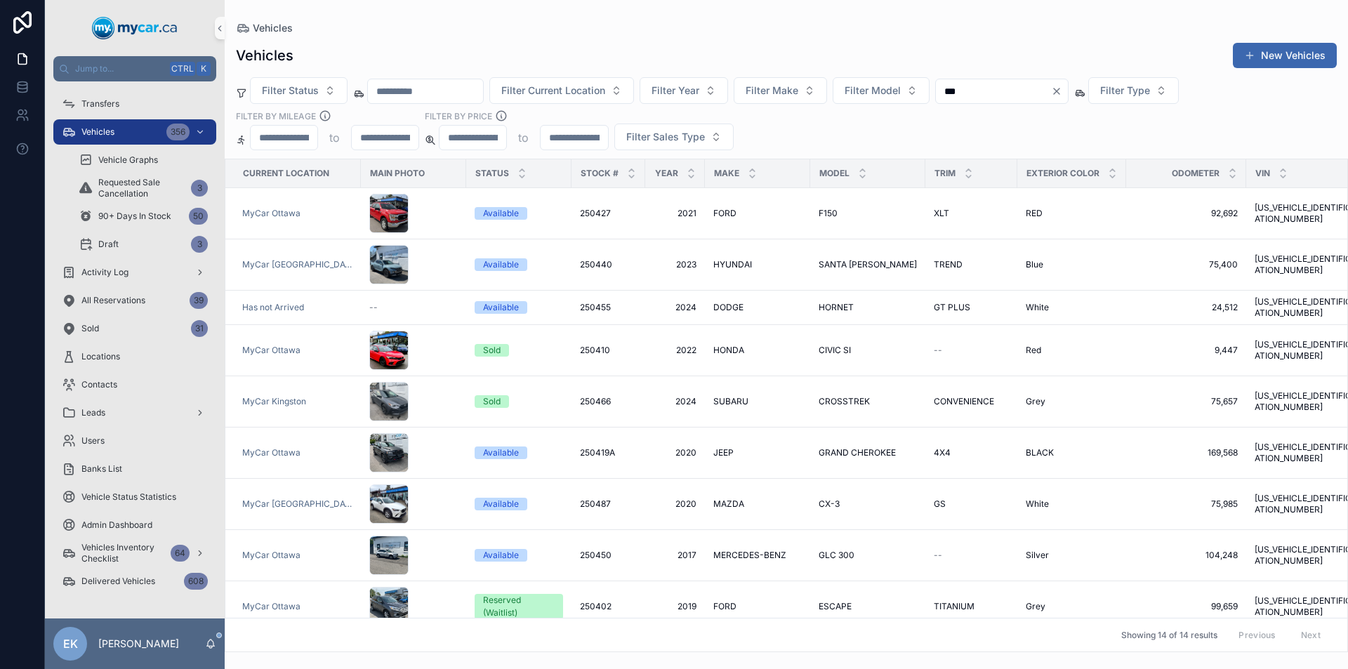  Describe the element at coordinates (1263, 173) in the screenshot. I see `span: VIN` at that location.